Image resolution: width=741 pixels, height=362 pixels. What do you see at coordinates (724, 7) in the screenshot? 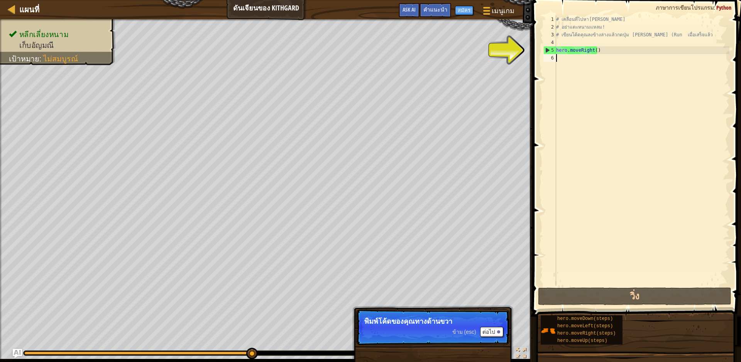
I see `span: Python` at bounding box center [724, 7].